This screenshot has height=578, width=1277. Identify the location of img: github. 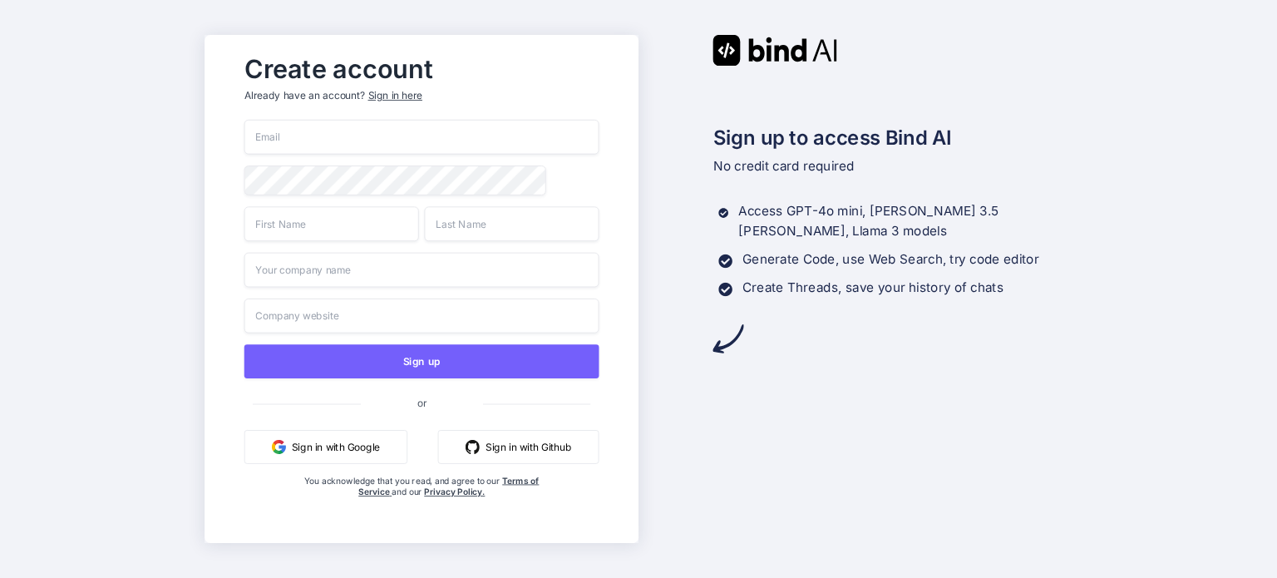
(472, 447).